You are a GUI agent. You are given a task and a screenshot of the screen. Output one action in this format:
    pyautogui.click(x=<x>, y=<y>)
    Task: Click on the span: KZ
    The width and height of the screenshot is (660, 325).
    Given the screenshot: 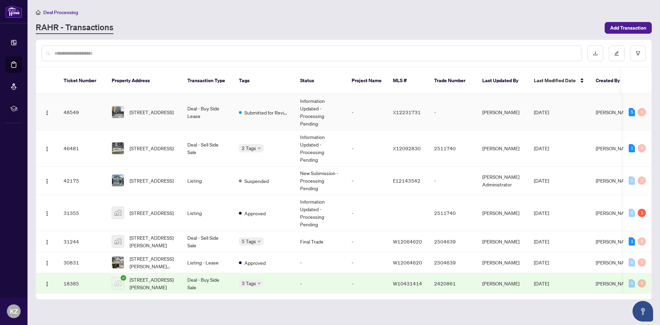 What is the action you would take?
    pyautogui.click(x=14, y=311)
    